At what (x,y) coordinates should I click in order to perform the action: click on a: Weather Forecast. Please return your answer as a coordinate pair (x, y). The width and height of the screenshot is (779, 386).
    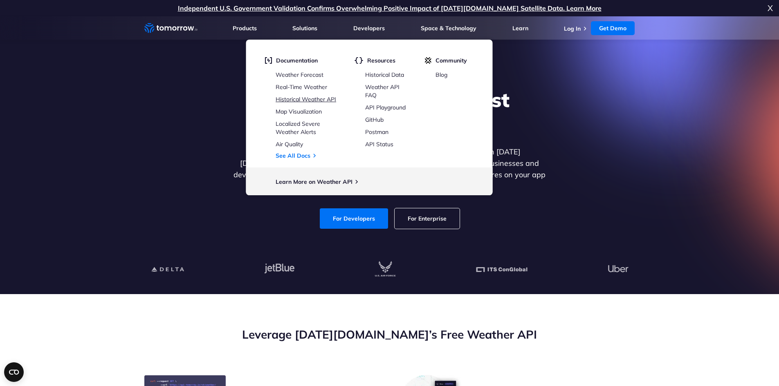
    Looking at the image, I should click on (299, 75).